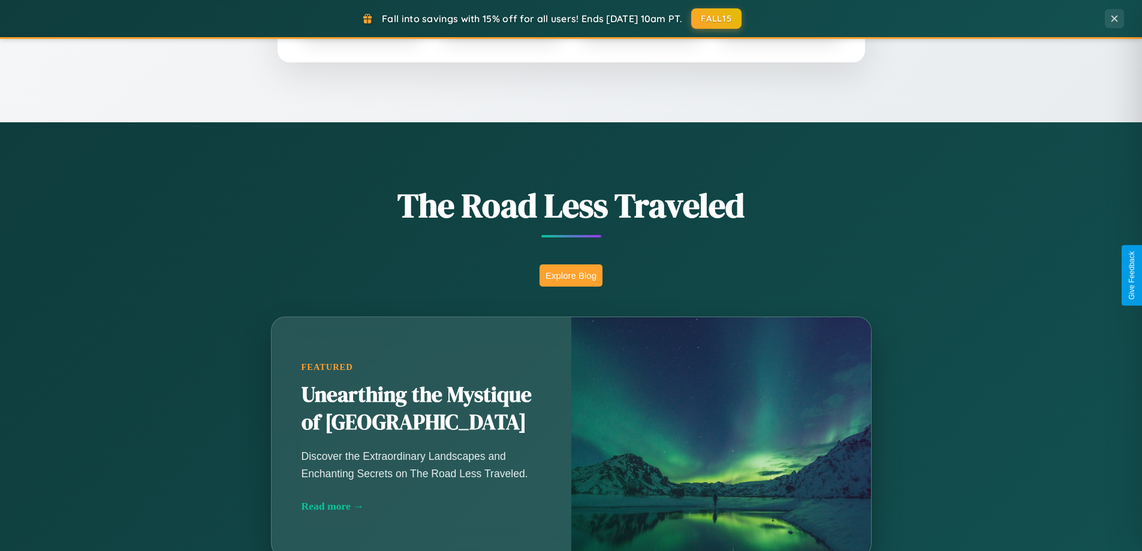 The width and height of the screenshot is (1142, 551). I want to click on div: Give Feedback, so click(1132, 275).